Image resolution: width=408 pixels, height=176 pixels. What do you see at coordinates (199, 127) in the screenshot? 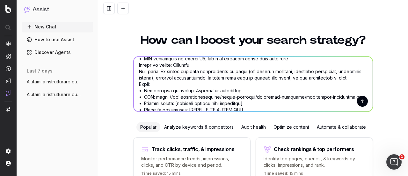
I see `div: Analyze keywords & competitors` at bounding box center [199, 127].